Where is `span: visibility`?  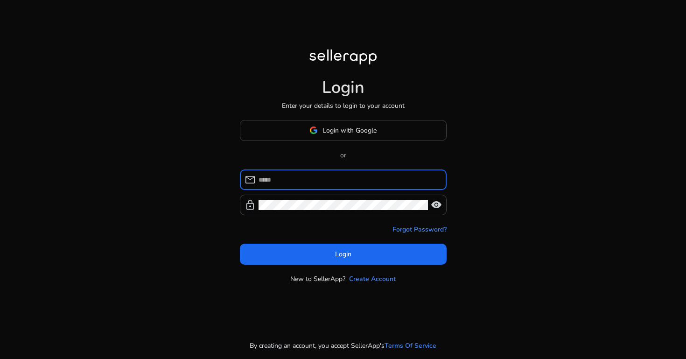
span: visibility is located at coordinates (437, 205).